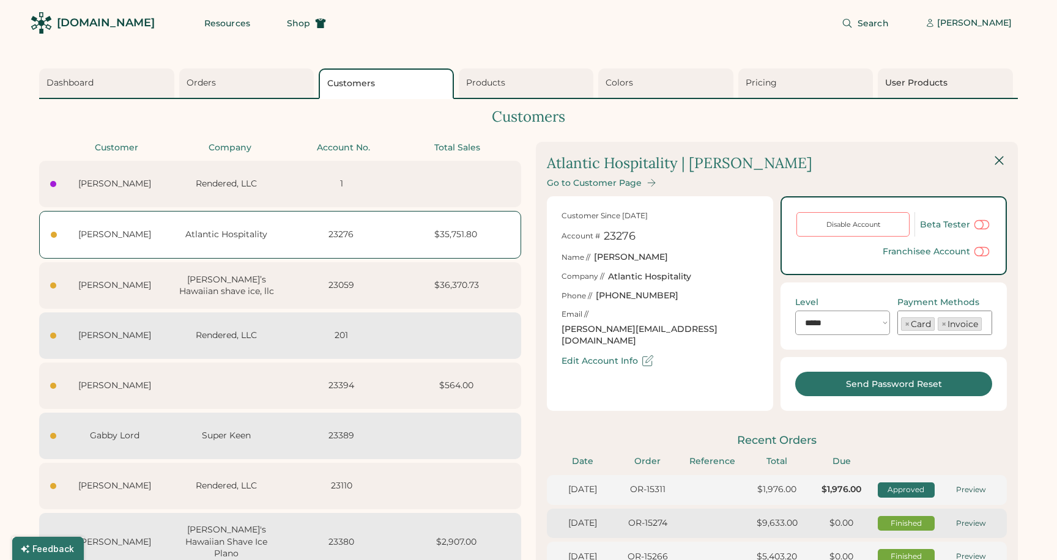  I want to click on button: Disable Account, so click(853, 225).